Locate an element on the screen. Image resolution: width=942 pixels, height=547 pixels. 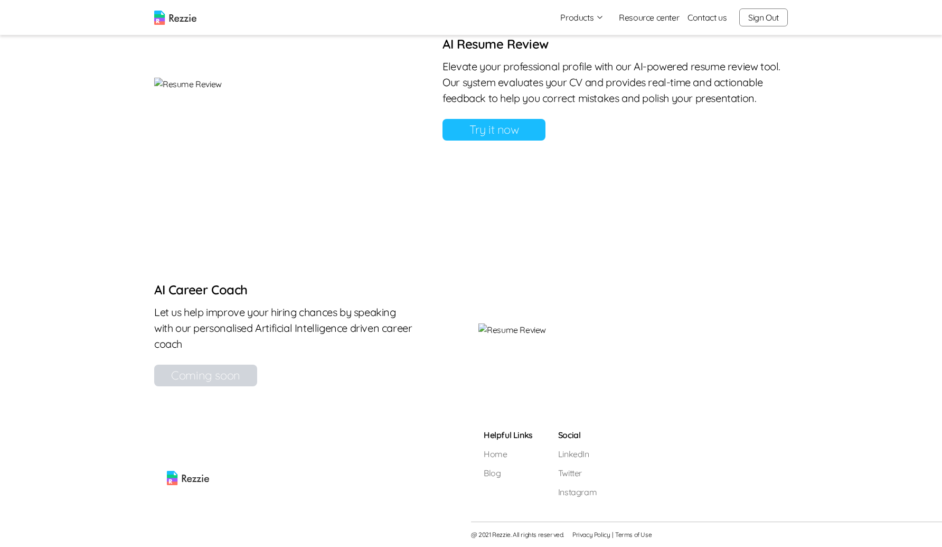
a: Contact us is located at coordinates (707, 17).